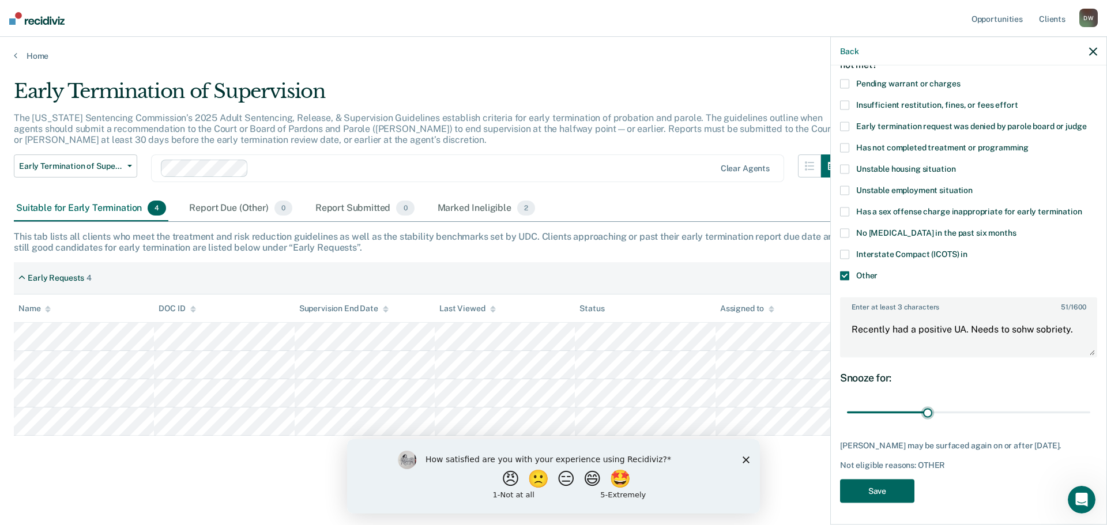 This screenshot has width=1107, height=525. What do you see at coordinates (1089, 18) in the screenshot?
I see `div: D W` at bounding box center [1089, 18].